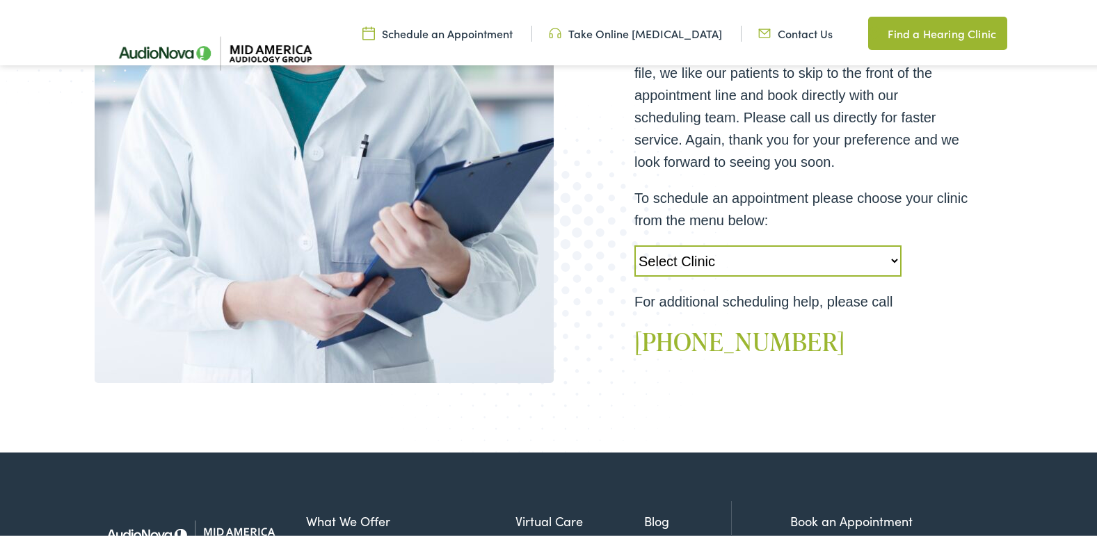 Image resolution: width=1097 pixels, height=538 pixels. I want to click on a: Find a Hearing Clinic, so click(937, 31).